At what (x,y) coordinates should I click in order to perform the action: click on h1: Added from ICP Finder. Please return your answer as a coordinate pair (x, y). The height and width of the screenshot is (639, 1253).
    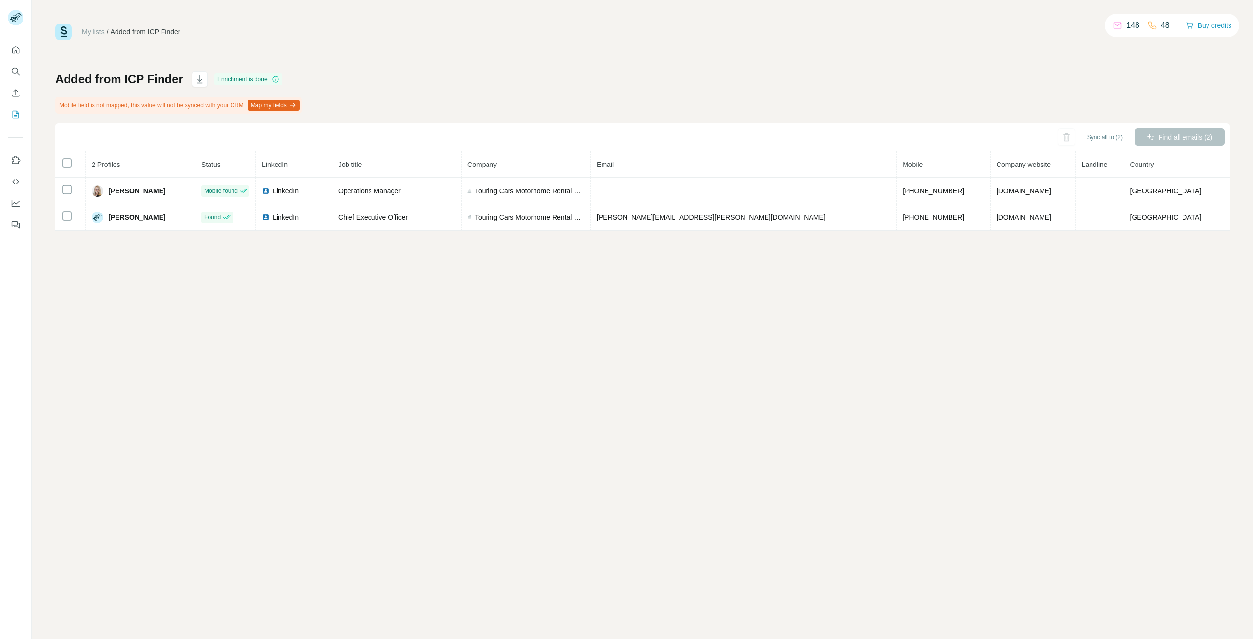
    Looking at the image, I should click on (119, 79).